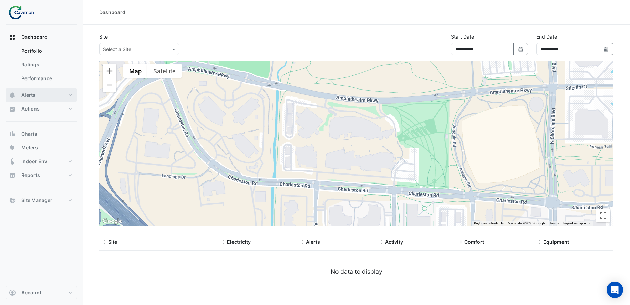 The width and height of the screenshot is (630, 305). Describe the element at coordinates (41, 109) in the screenshot. I see `button: Actions` at that location.